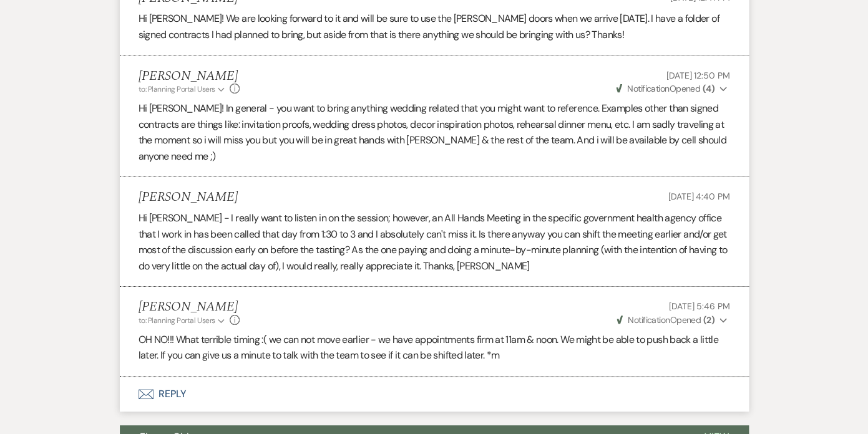 The width and height of the screenshot is (868, 434). I want to click on button: NotificationOpened (4), so click(672, 89).